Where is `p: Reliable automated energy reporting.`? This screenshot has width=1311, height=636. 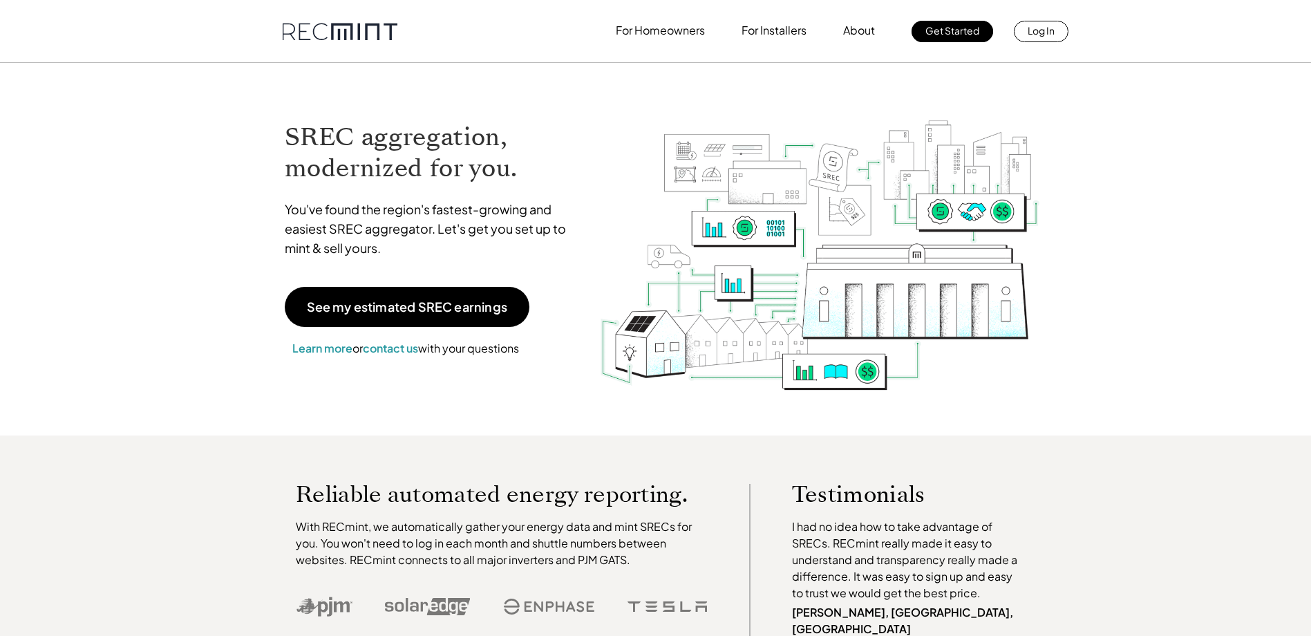 p: Reliable automated energy reporting. is located at coordinates (502, 494).